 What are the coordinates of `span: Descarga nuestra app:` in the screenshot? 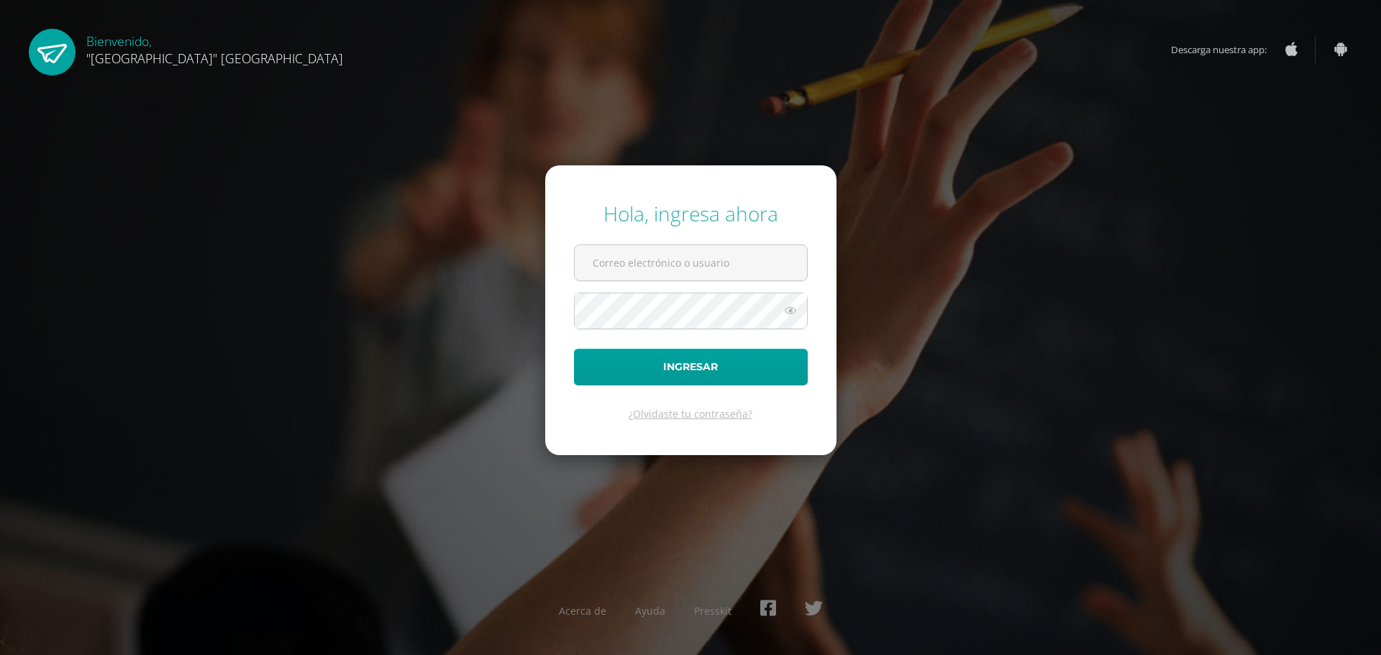 It's located at (1226, 50).